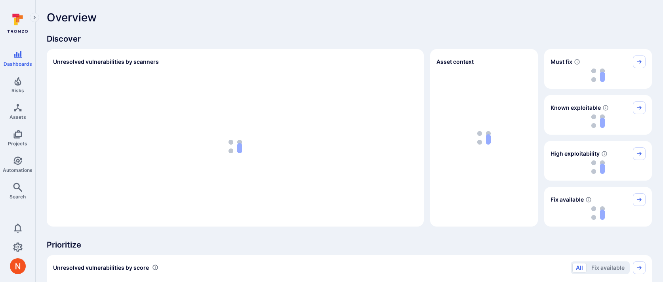 This screenshot has height=282, width=663. What do you see at coordinates (18, 117) in the screenshot?
I see `span: Assets` at bounding box center [18, 117].